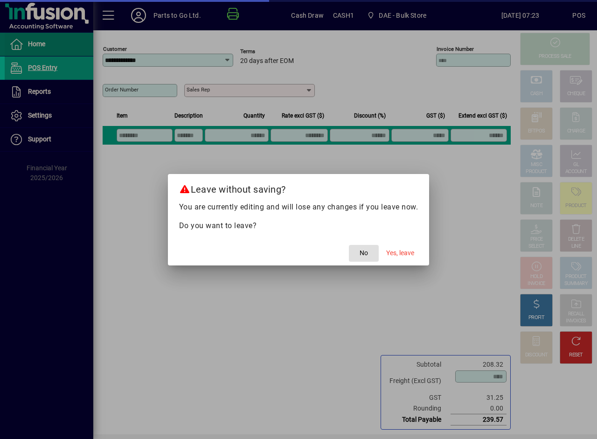 This screenshot has width=597, height=439. I want to click on h2: Leave without saving?, so click(298, 187).